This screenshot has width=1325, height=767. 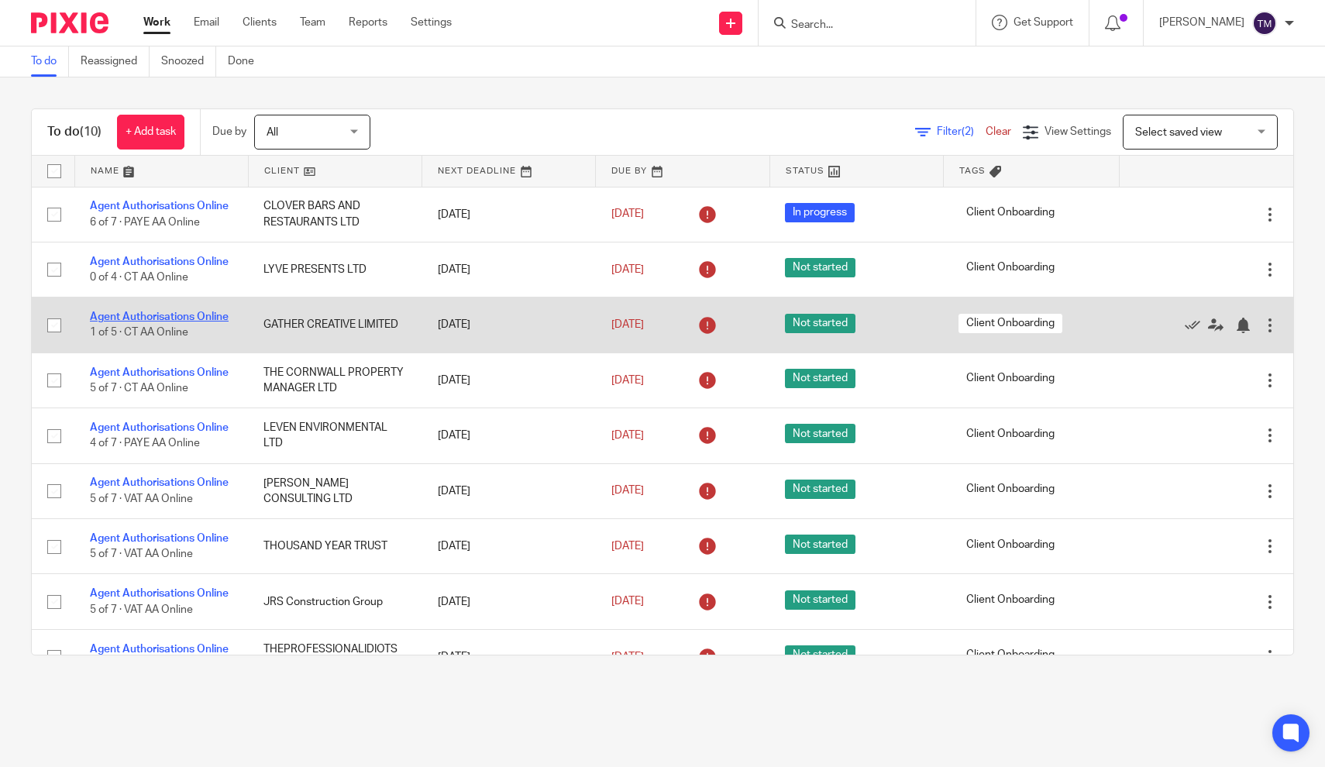 What do you see at coordinates (145, 222) in the screenshot?
I see `span: 6 of 7 · PAYE AA Online` at bounding box center [145, 222].